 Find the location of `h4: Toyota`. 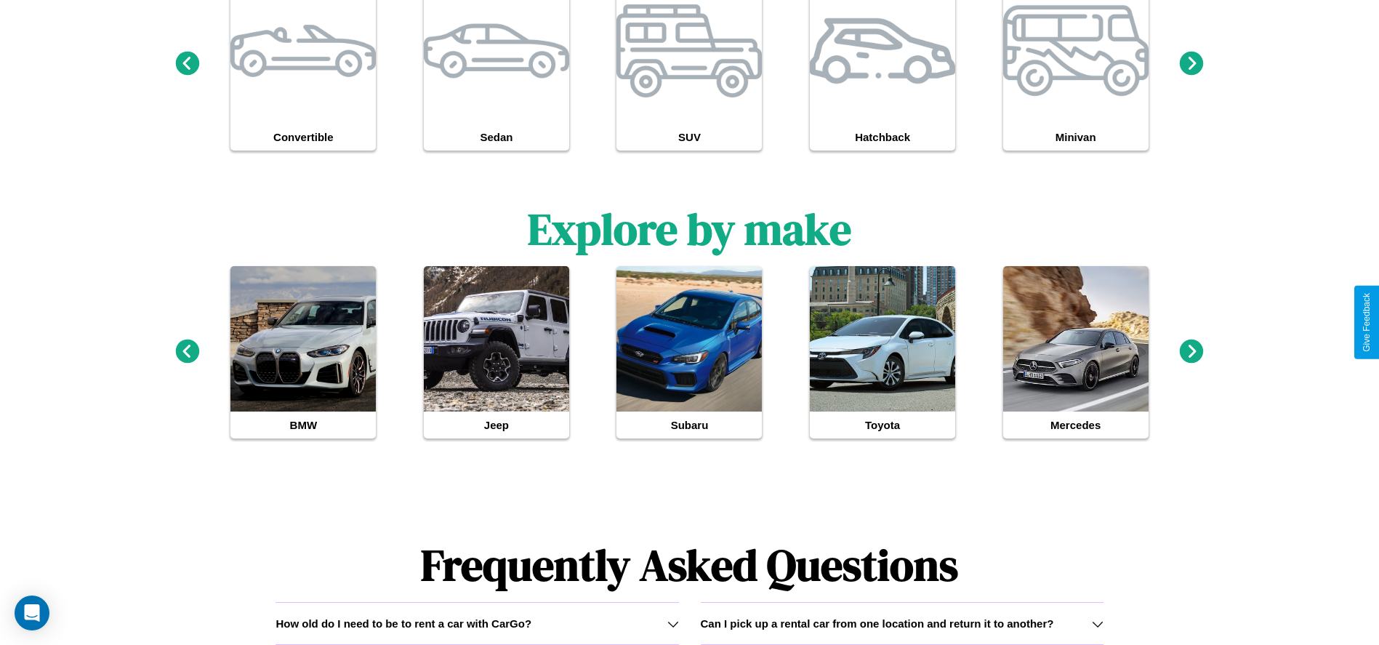

h4: Toyota is located at coordinates (882, 424).